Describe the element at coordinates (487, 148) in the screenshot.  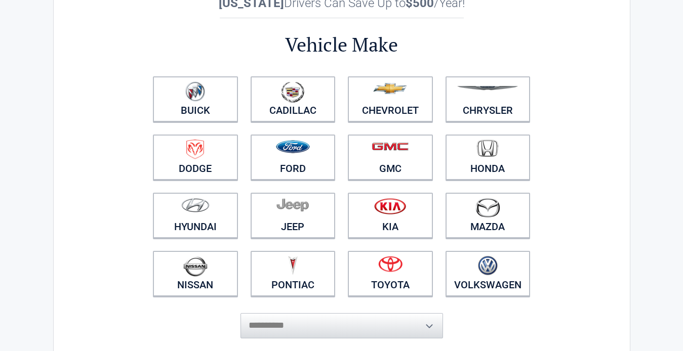
I see `img: honda` at that location.